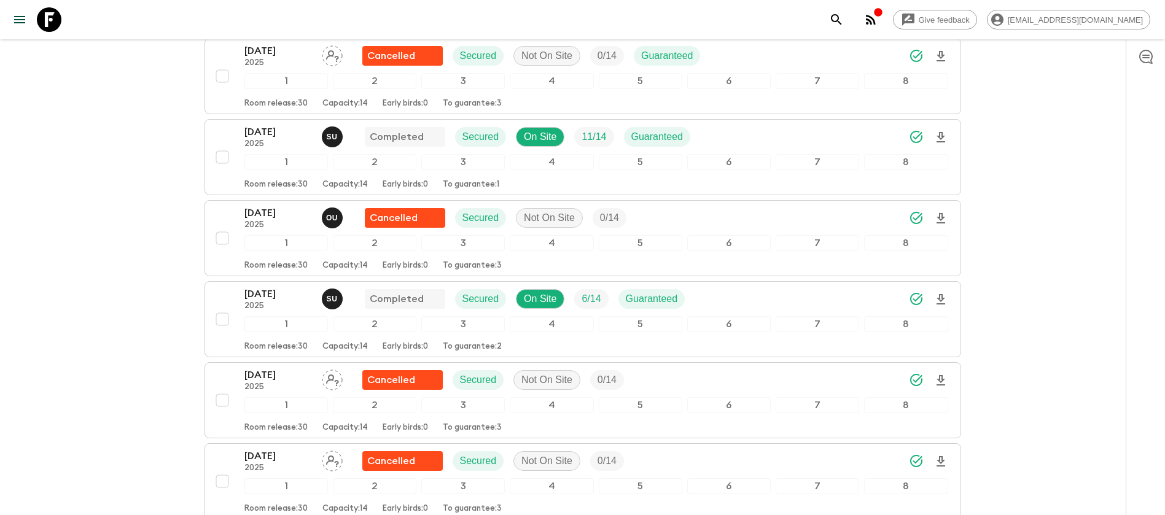 The image size is (1165, 515). What do you see at coordinates (836, 20) in the screenshot?
I see `button: search adventures` at bounding box center [836, 20].